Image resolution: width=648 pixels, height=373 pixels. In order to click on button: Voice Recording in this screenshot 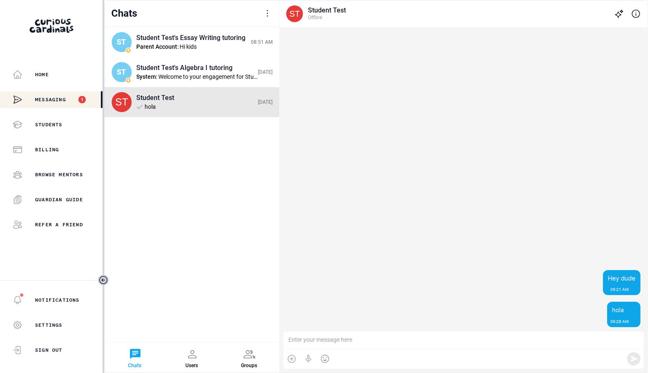, I will do `click(308, 359)`.